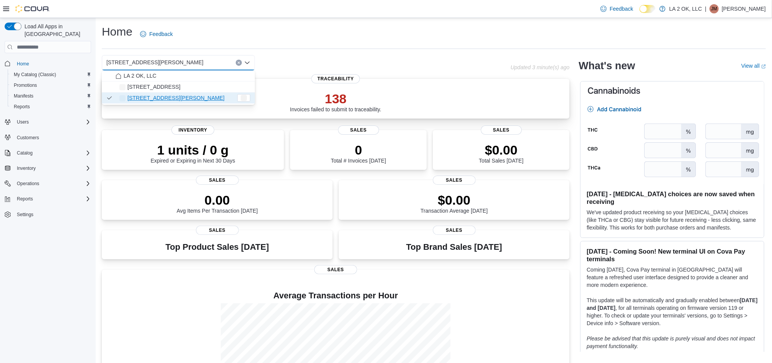 This screenshot has height=363, width=772. What do you see at coordinates (407, 223) in the screenshot?
I see `span: Expected Total` at bounding box center [407, 223].